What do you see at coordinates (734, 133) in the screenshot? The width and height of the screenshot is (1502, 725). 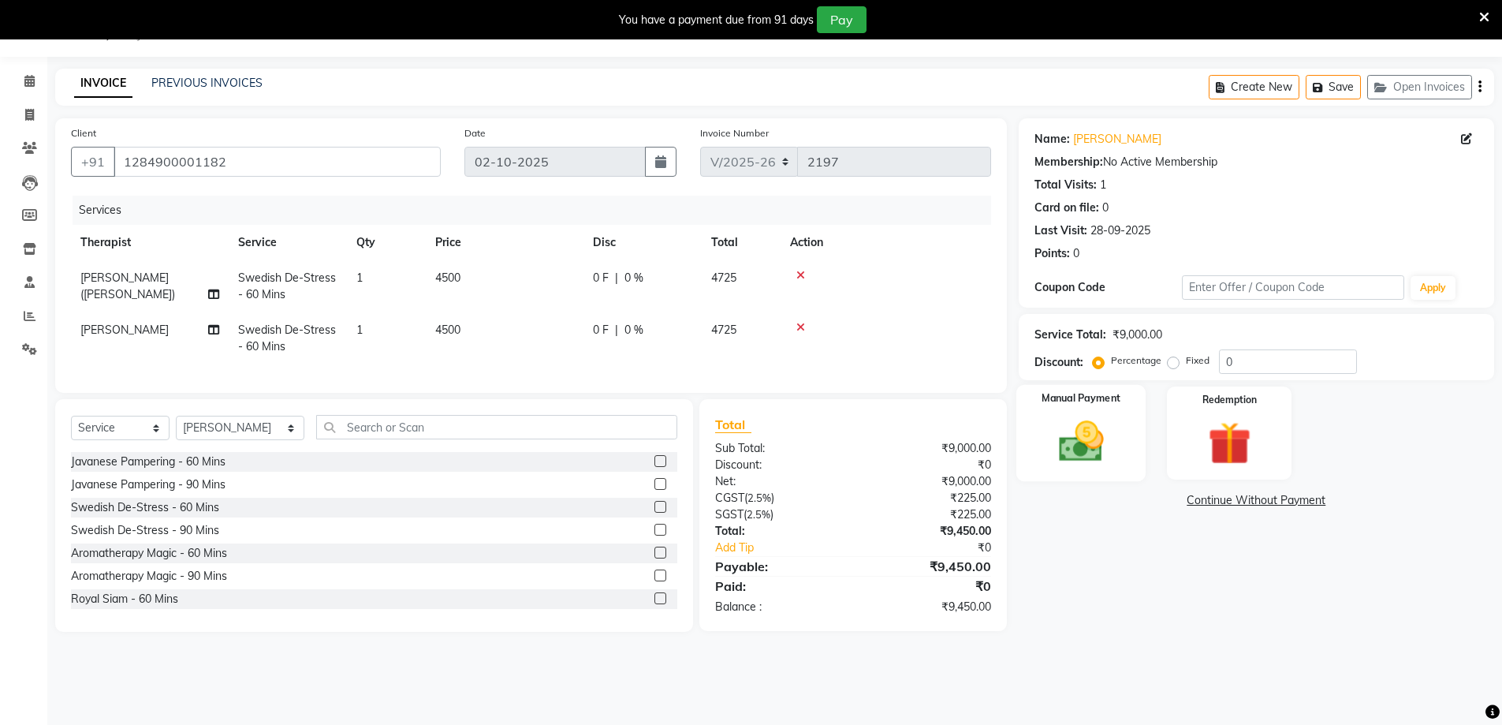 I see `label: Invoice Number` at bounding box center [734, 133].